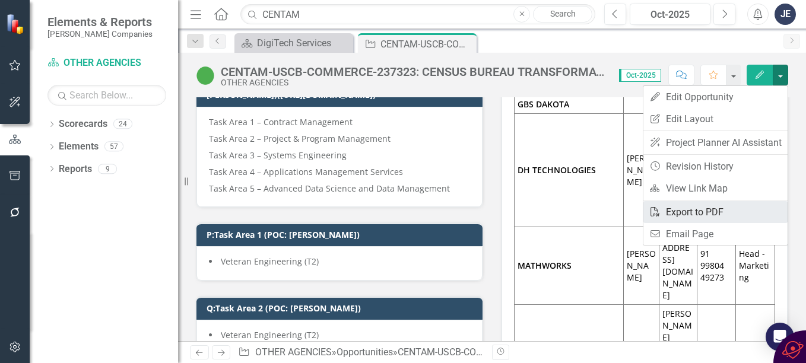 This screenshot has height=363, width=806. Describe the element at coordinates (716, 166) in the screenshot. I see `a: Revision History` at that location.